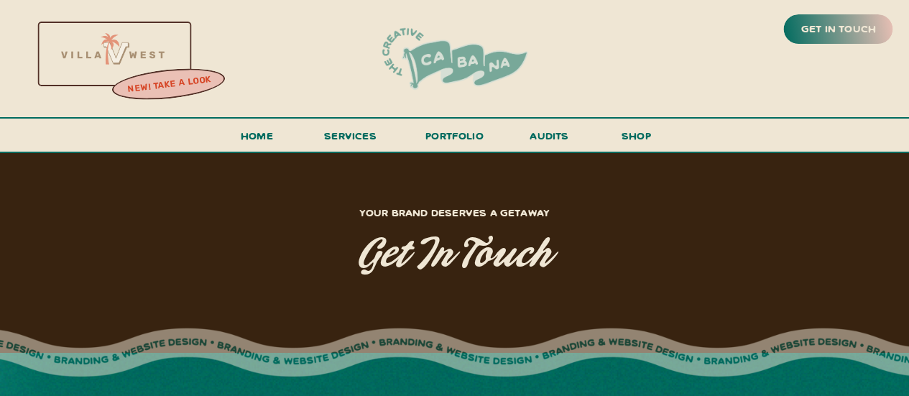 This screenshot has height=396, width=909. What do you see at coordinates (839, 29) in the screenshot?
I see `a: get in touch` at bounding box center [839, 29].